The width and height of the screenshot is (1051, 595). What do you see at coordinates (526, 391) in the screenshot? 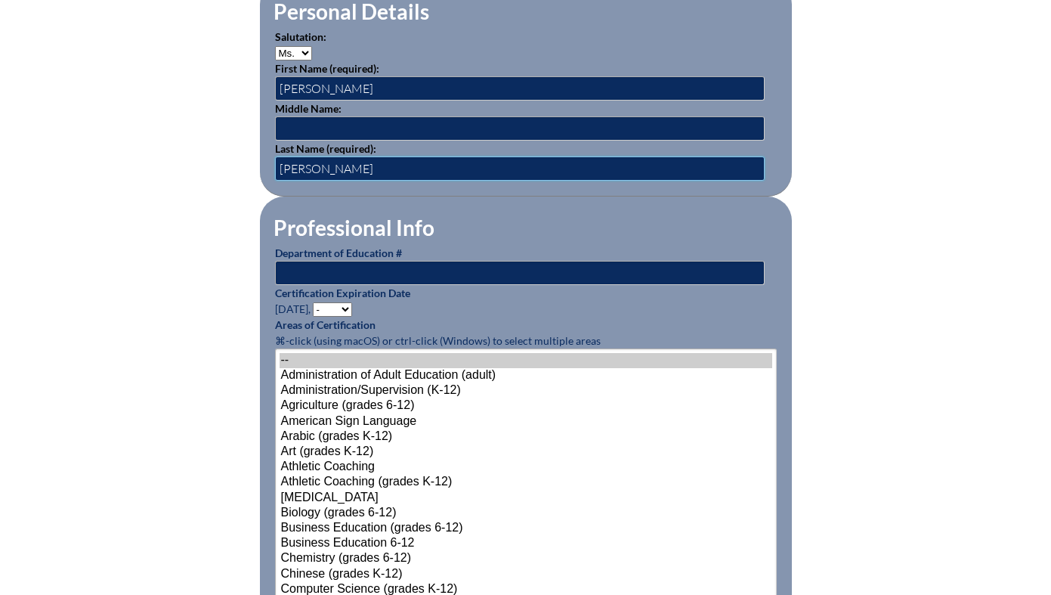
I see `option: Administration/Supervision (K-12)` at bounding box center [526, 391].